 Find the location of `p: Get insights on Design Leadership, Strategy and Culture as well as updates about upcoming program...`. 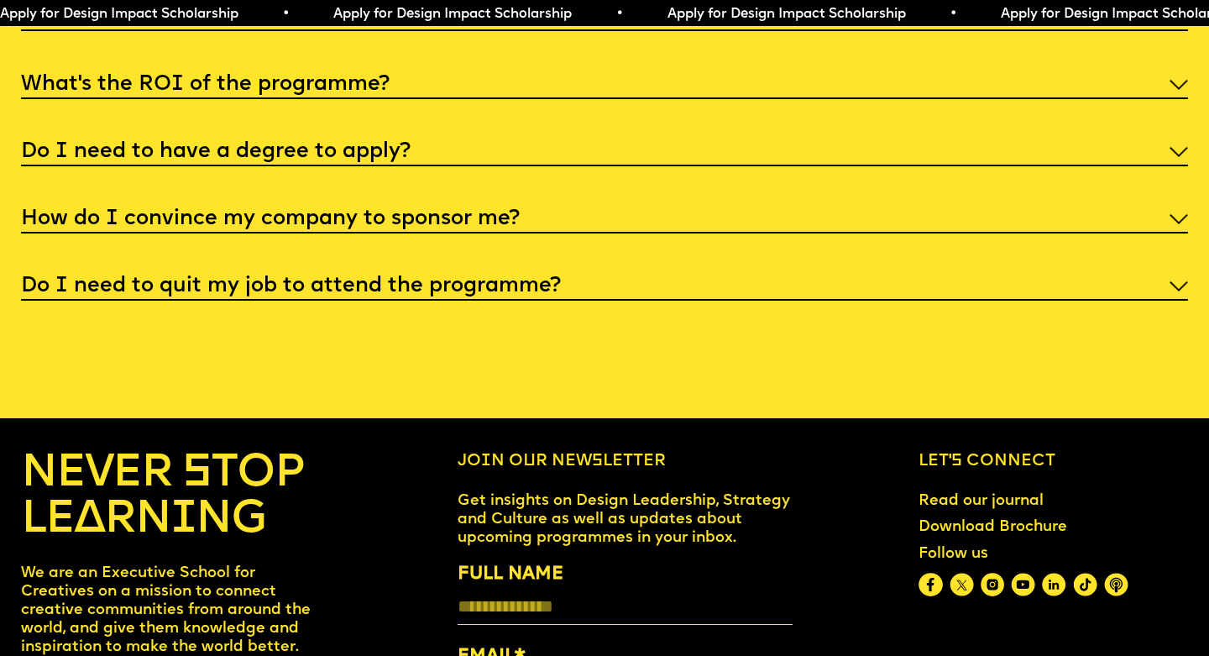

p: Get insights on Design Leadership, Strategy and Culture as well as updates about upcoming program... is located at coordinates (625, 520).